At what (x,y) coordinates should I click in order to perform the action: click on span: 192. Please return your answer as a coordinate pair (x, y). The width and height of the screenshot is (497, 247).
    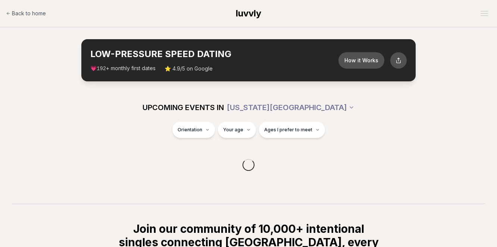
    Looking at the image, I should click on (101, 69).